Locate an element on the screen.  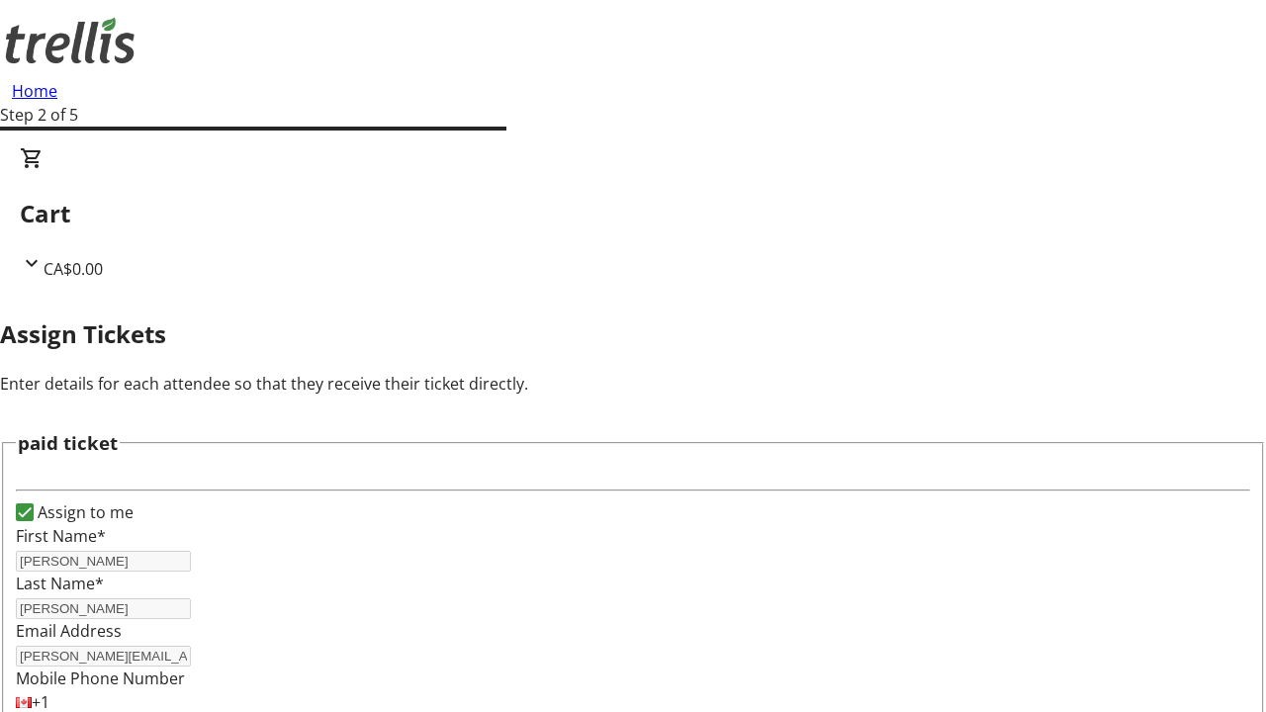
label: First Name* is located at coordinates (60, 536).